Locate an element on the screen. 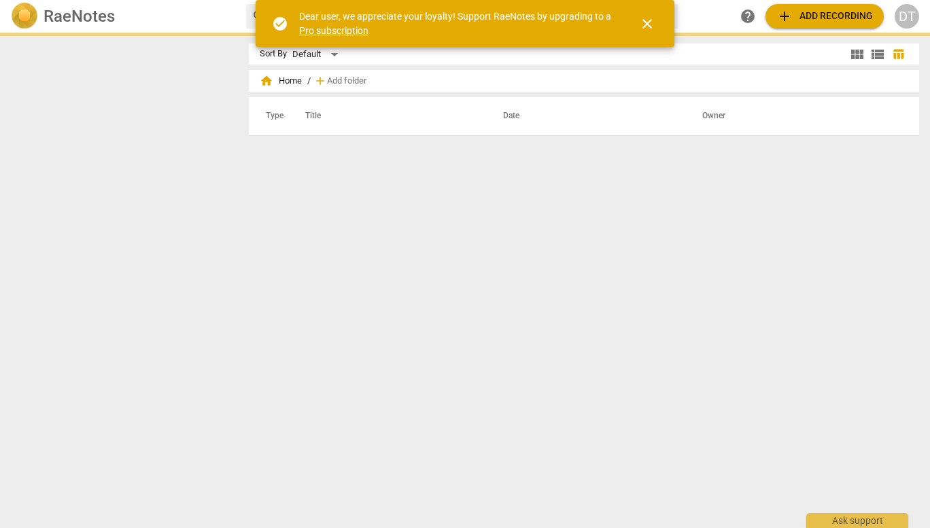 This screenshot has height=528, width=930. span: home is located at coordinates (266, 81).